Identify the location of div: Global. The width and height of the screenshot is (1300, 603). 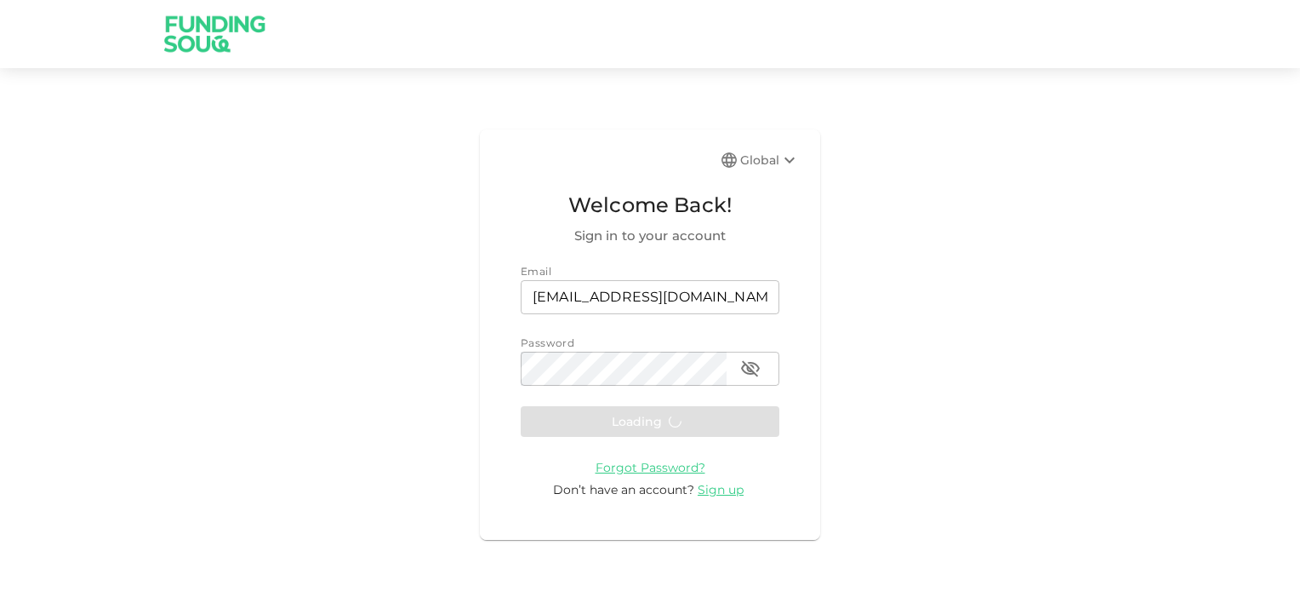
(770, 160).